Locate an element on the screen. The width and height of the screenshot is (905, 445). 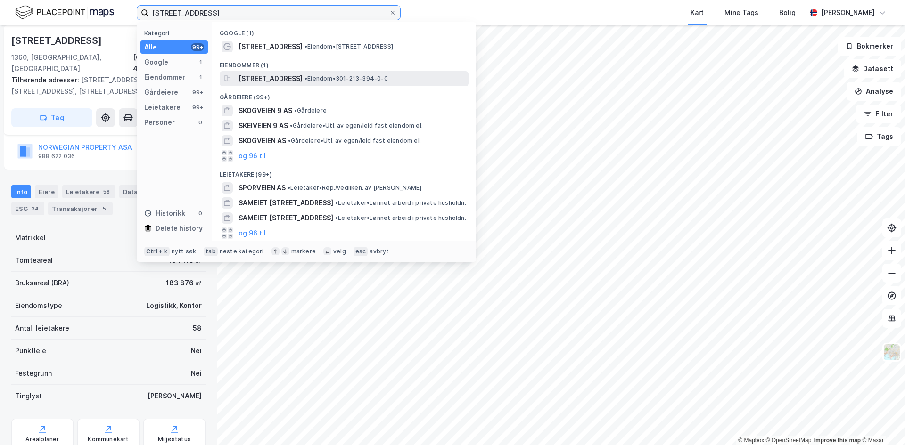
div: Historikk is located at coordinates (165, 214).